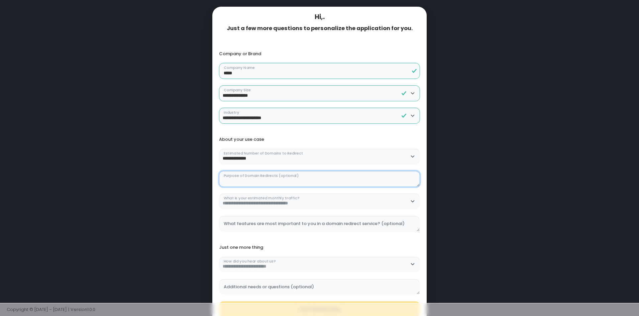  Describe the element at coordinates (320, 28) in the screenshot. I see `div: Just a few more questions to personalize the application for you.` at that location.